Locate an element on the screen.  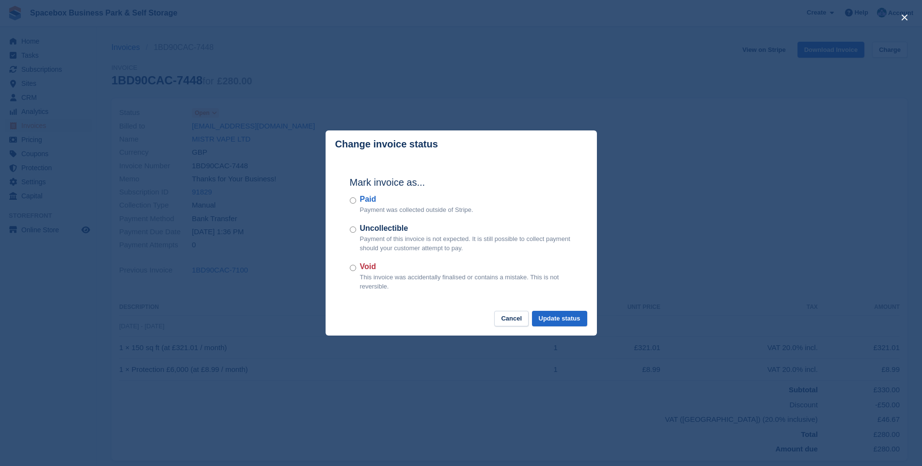
h2: Mark invoice as... is located at coordinates (461, 182).